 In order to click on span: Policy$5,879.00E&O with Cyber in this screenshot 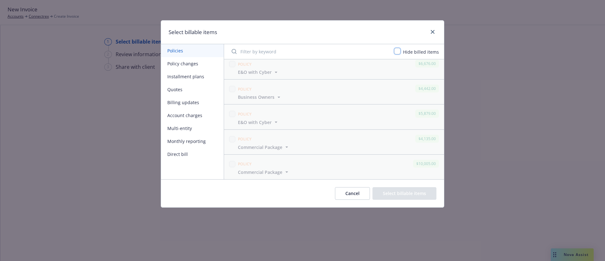, I will do `click(334, 117)`.